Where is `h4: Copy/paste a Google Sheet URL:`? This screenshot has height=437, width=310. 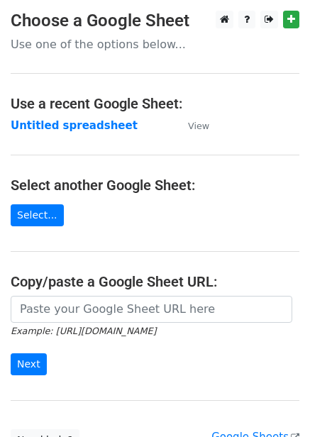 h4: Copy/paste a Google Sheet URL: is located at coordinates (155, 282).